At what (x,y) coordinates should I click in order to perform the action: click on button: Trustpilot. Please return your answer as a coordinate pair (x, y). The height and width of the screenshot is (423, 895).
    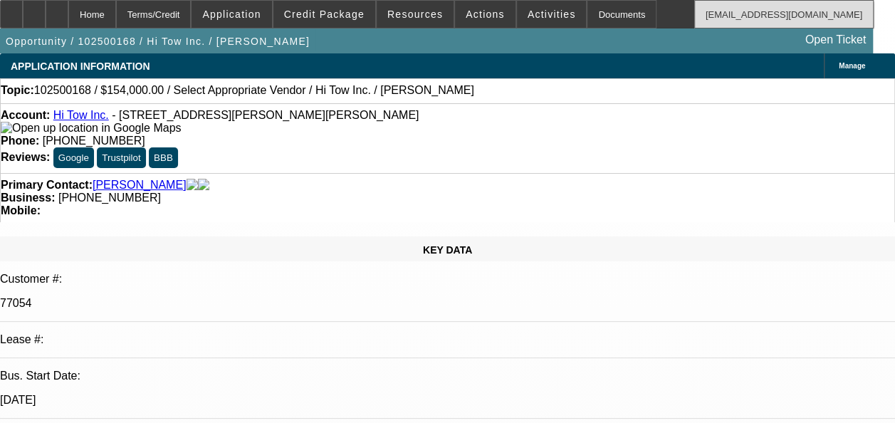
    Looking at the image, I should click on (121, 157).